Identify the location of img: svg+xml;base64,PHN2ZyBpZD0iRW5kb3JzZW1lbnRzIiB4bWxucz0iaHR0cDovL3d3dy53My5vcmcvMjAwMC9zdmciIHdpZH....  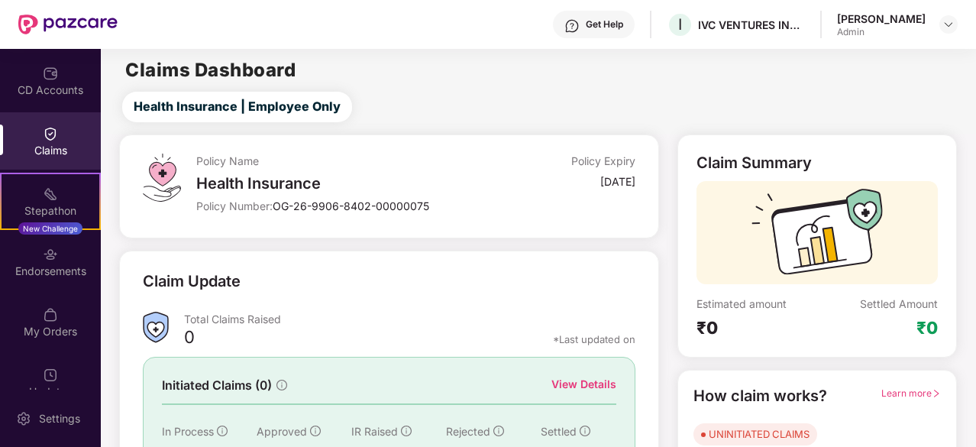
(50, 254).